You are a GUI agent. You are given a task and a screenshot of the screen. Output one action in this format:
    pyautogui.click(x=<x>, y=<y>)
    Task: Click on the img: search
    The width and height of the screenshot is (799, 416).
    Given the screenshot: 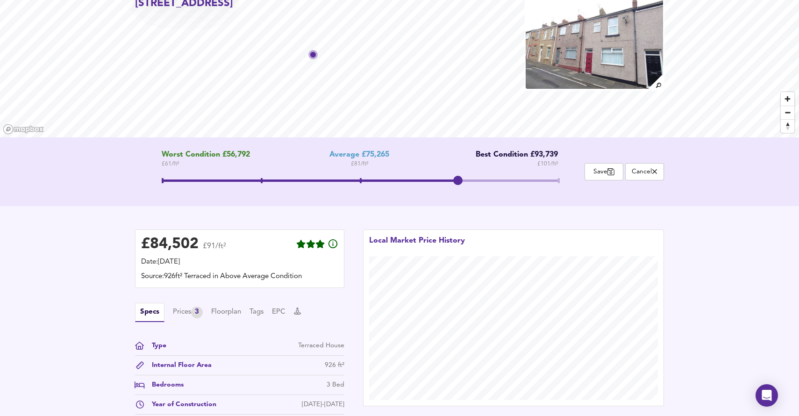 What is the action you would take?
    pyautogui.click(x=656, y=82)
    